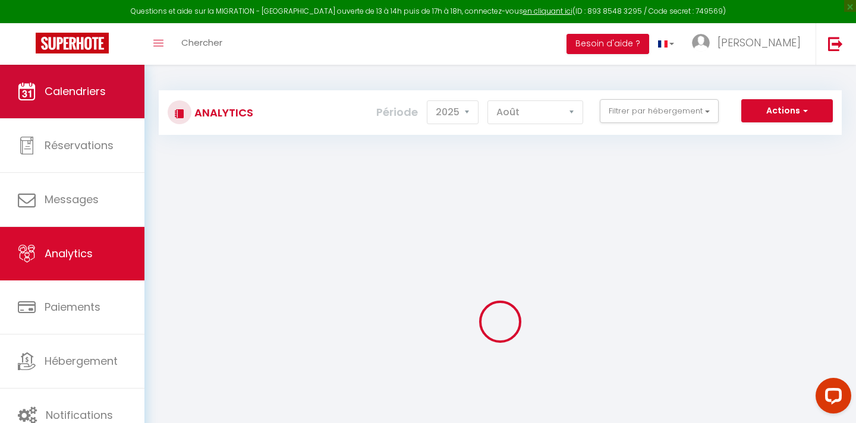  Describe the element at coordinates (397, 112) in the screenshot. I see `label: Période` at that location.